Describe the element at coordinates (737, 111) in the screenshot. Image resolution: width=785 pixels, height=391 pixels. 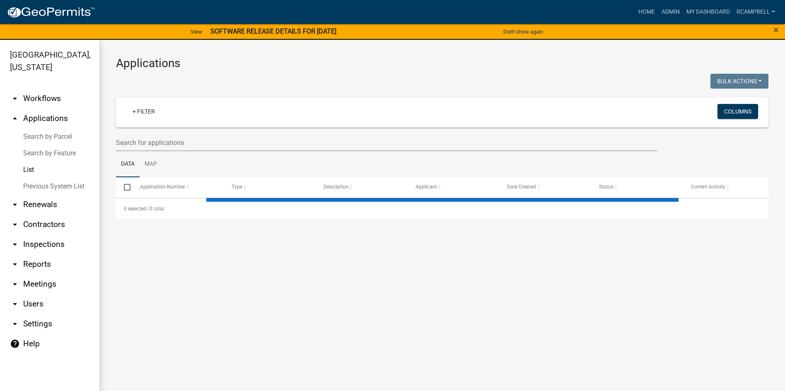
I see `button: Columns` at that location.